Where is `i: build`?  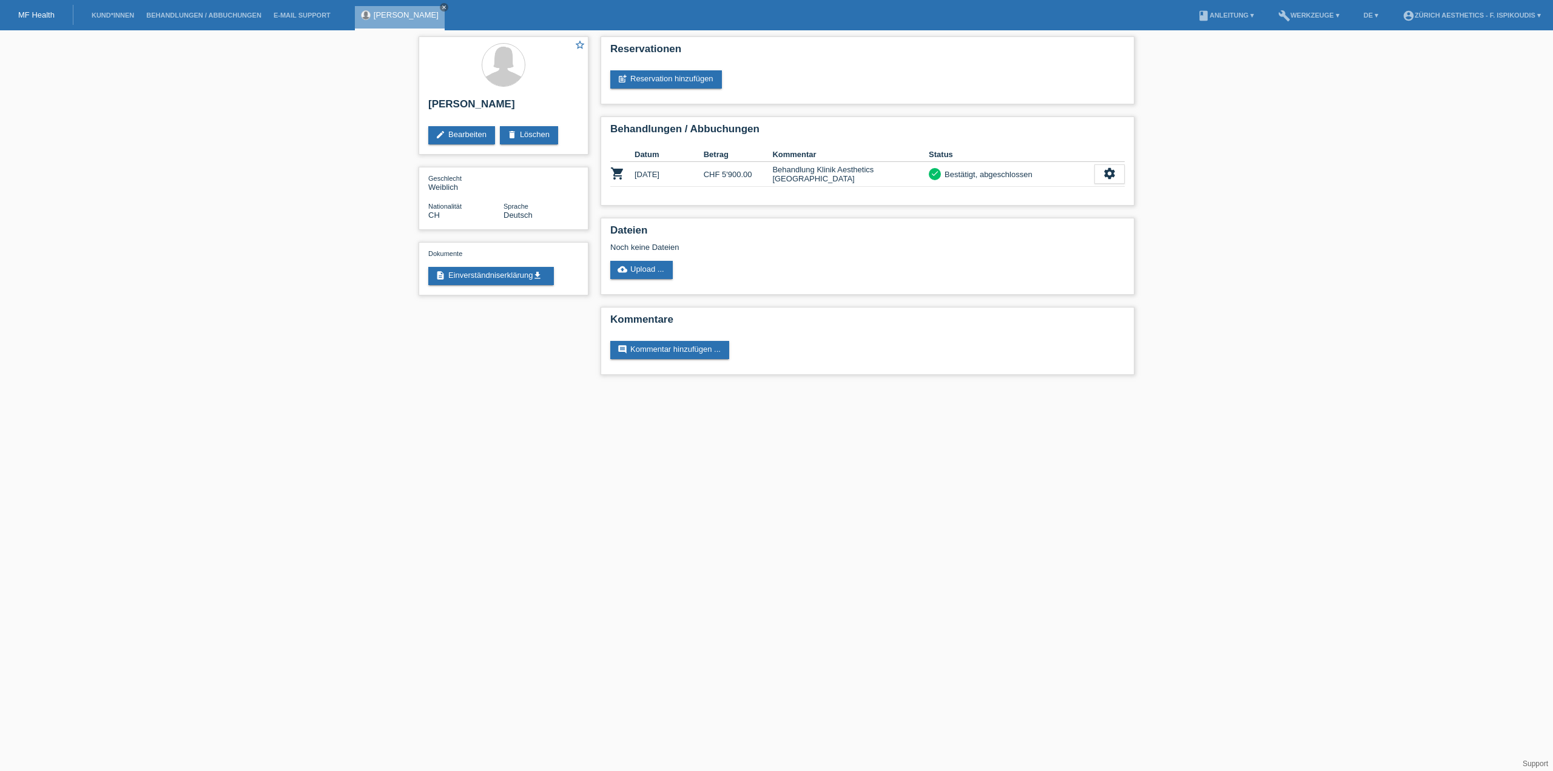 i: build is located at coordinates (1285, 16).